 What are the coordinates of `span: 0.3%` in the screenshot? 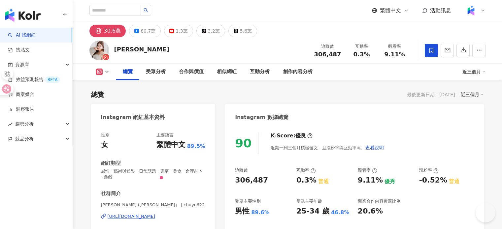 It's located at (361, 54).